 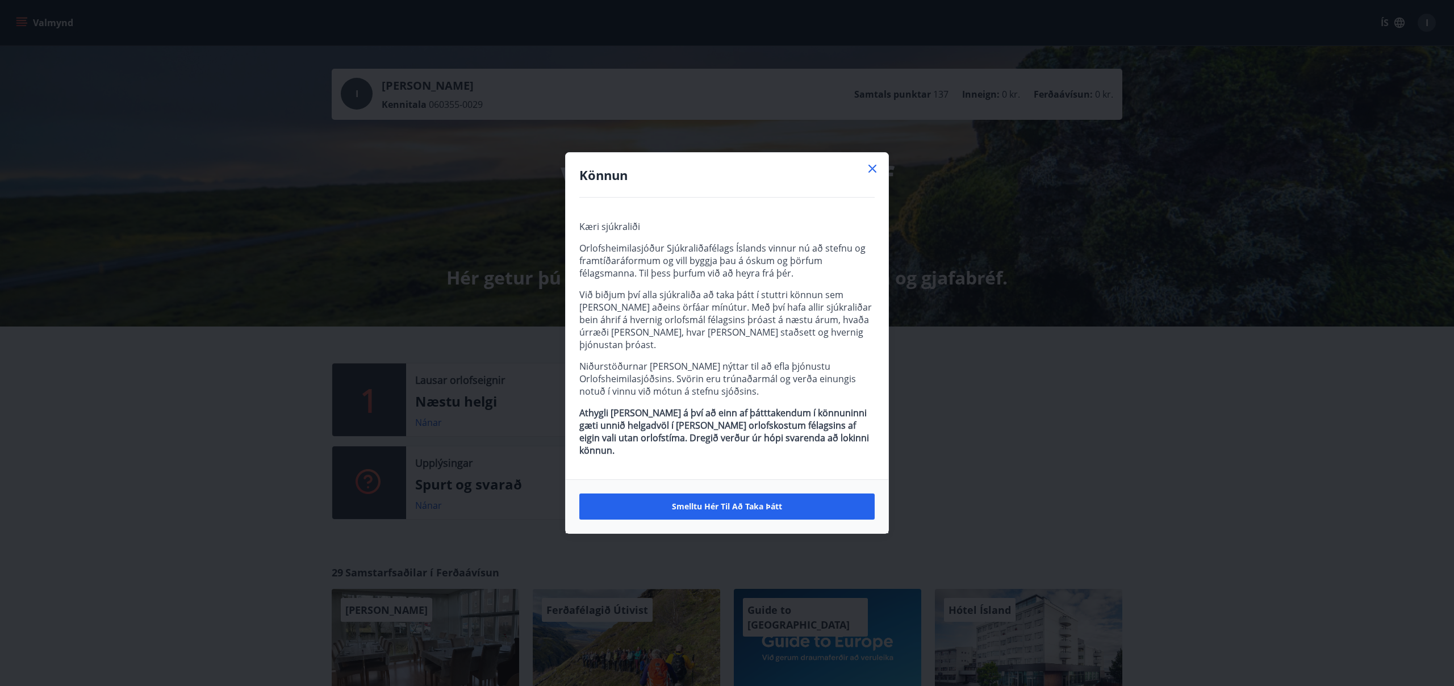 I want to click on h4: Könnun, so click(x=727, y=175).